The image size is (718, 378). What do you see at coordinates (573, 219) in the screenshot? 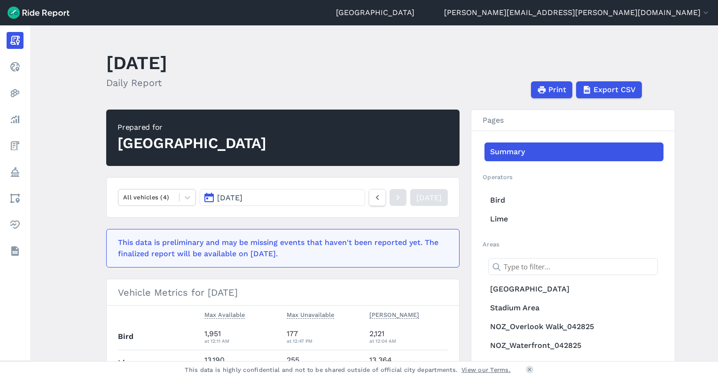
I see `a: Lime` at bounding box center [573, 219].